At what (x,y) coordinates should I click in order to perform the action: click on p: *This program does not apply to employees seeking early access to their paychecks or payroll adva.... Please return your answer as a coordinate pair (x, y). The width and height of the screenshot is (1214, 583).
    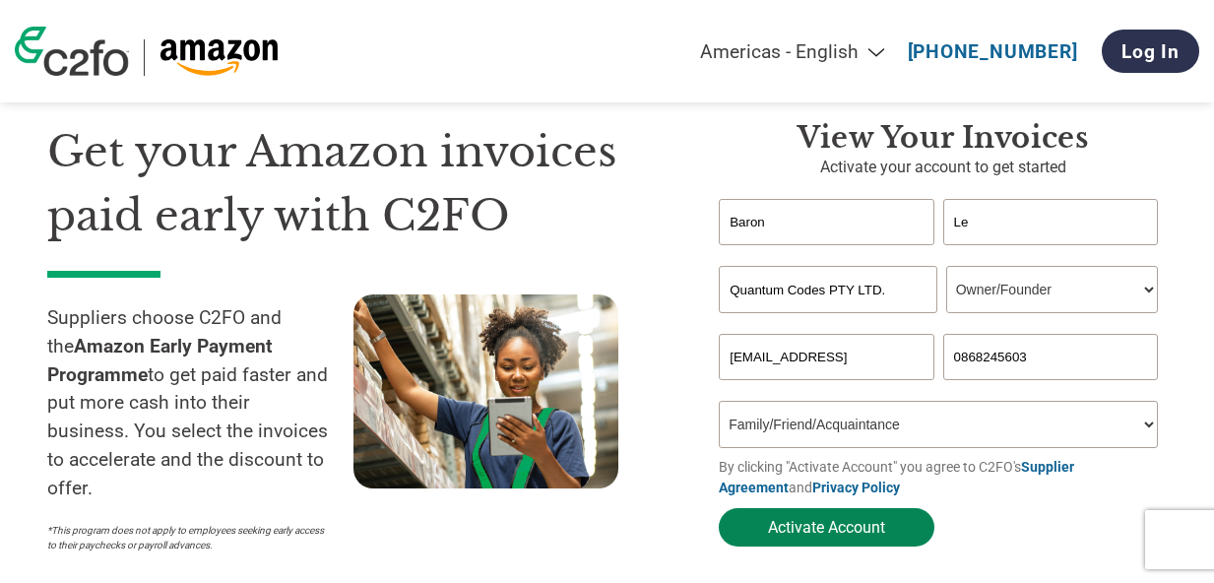
    Looking at the image, I should click on (190, 537).